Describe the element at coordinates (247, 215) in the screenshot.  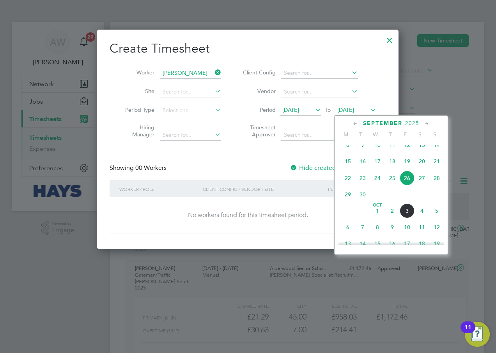
I see `div: No workers found for this timesheet period.` at that location.